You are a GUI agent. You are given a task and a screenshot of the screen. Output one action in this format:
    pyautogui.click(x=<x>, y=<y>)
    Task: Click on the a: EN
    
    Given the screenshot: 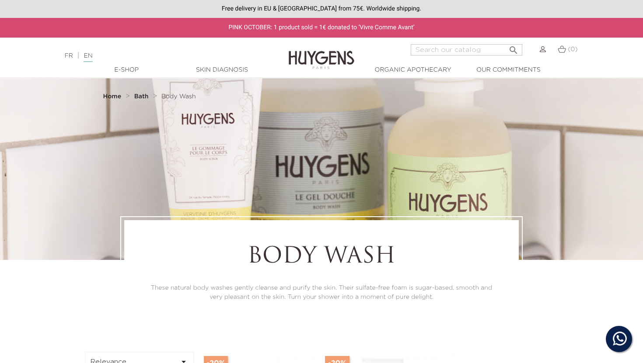 What is the action you would take?
    pyautogui.click(x=88, y=57)
    